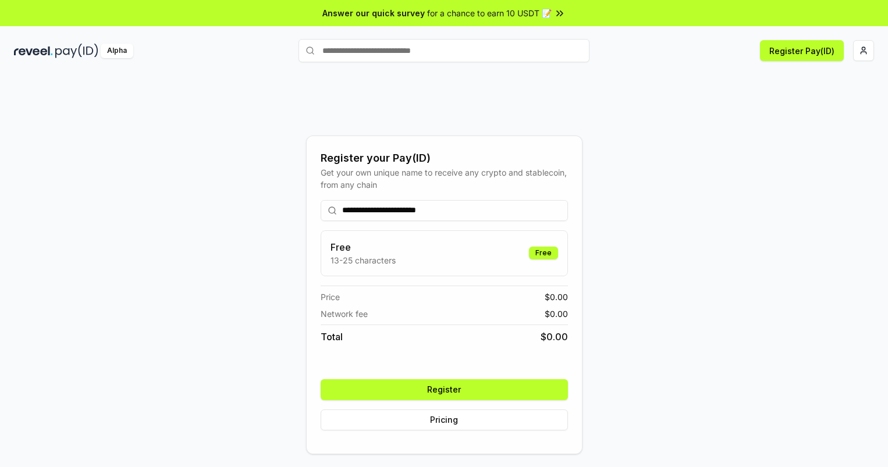 This screenshot has width=888, height=467. Describe the element at coordinates (77, 51) in the screenshot. I see `img: pay_id` at that location.